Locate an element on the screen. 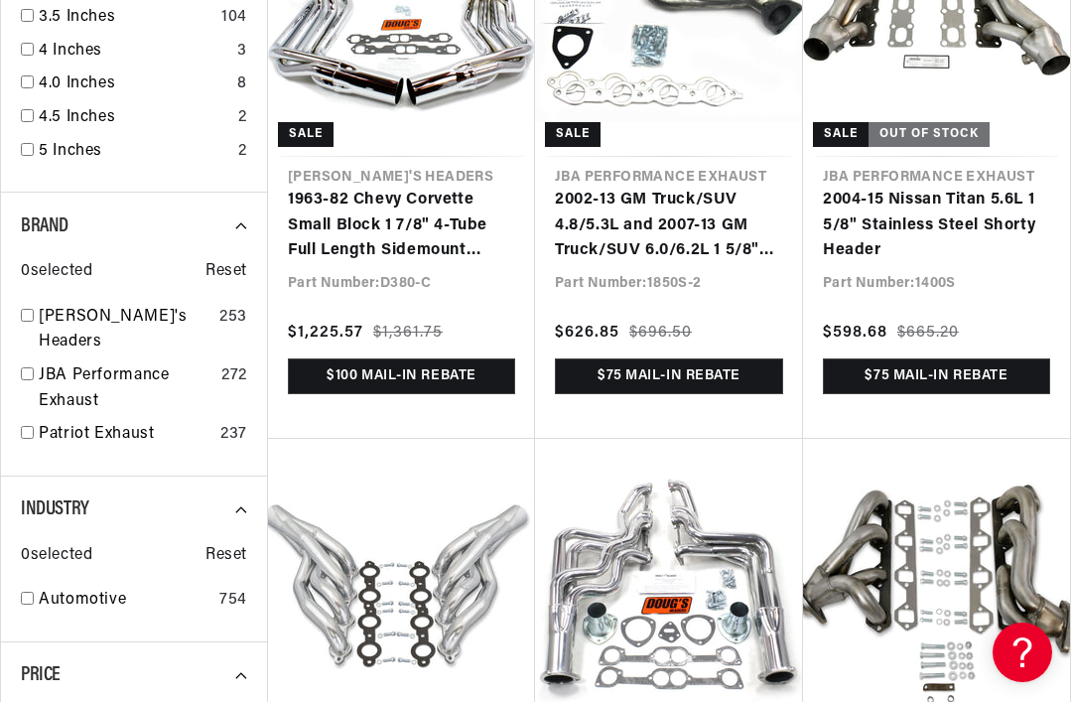  a: Automotive is located at coordinates (125, 601).